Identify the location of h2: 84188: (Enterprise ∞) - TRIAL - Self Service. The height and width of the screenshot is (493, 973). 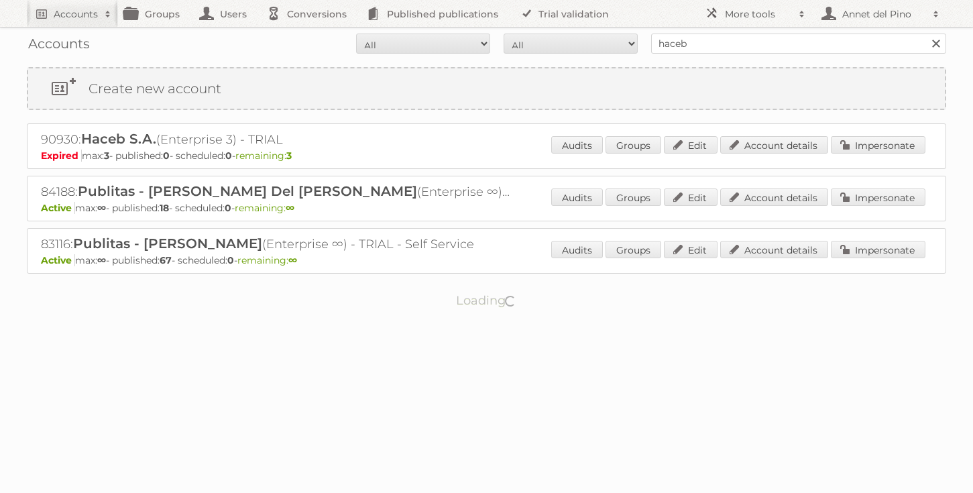
(276, 192).